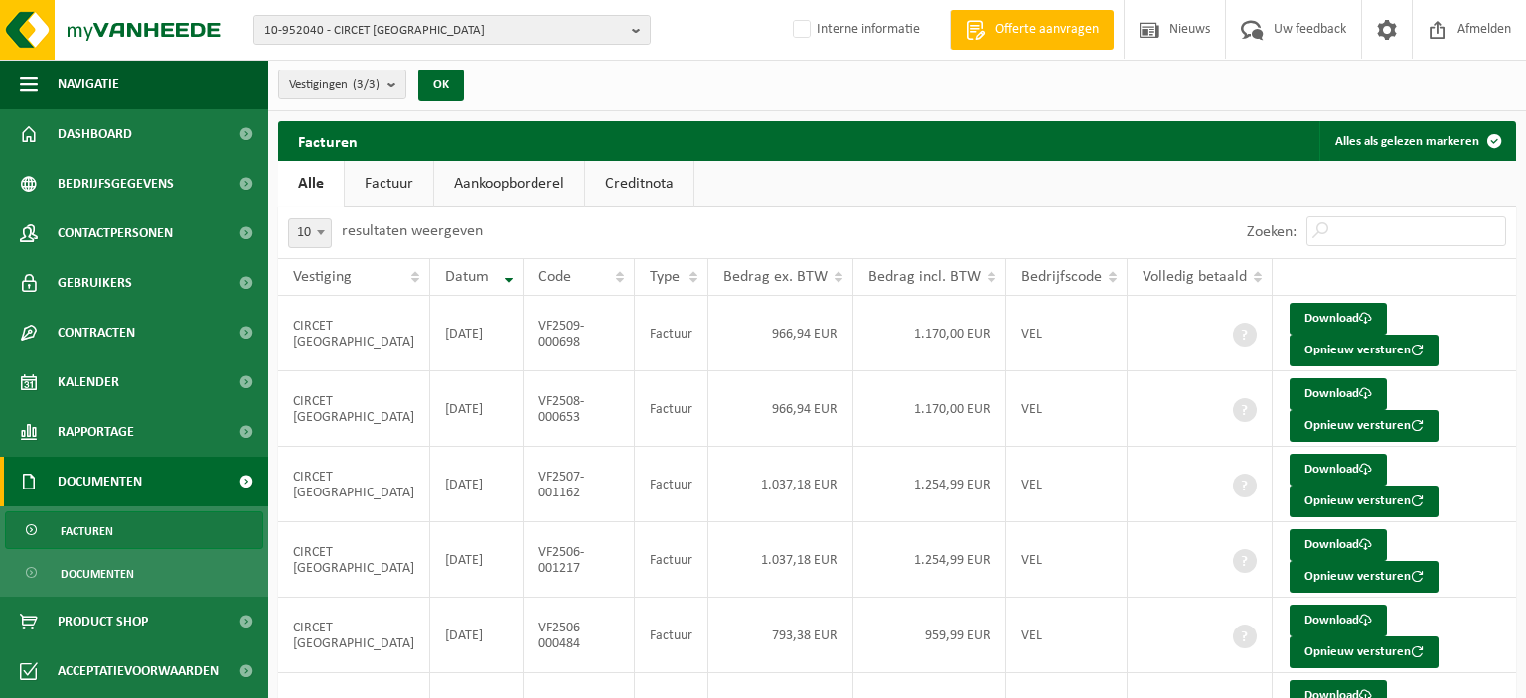 The image size is (1526, 698). What do you see at coordinates (579, 334) in the screenshot?
I see `td: VF2509-000698` at bounding box center [579, 334].